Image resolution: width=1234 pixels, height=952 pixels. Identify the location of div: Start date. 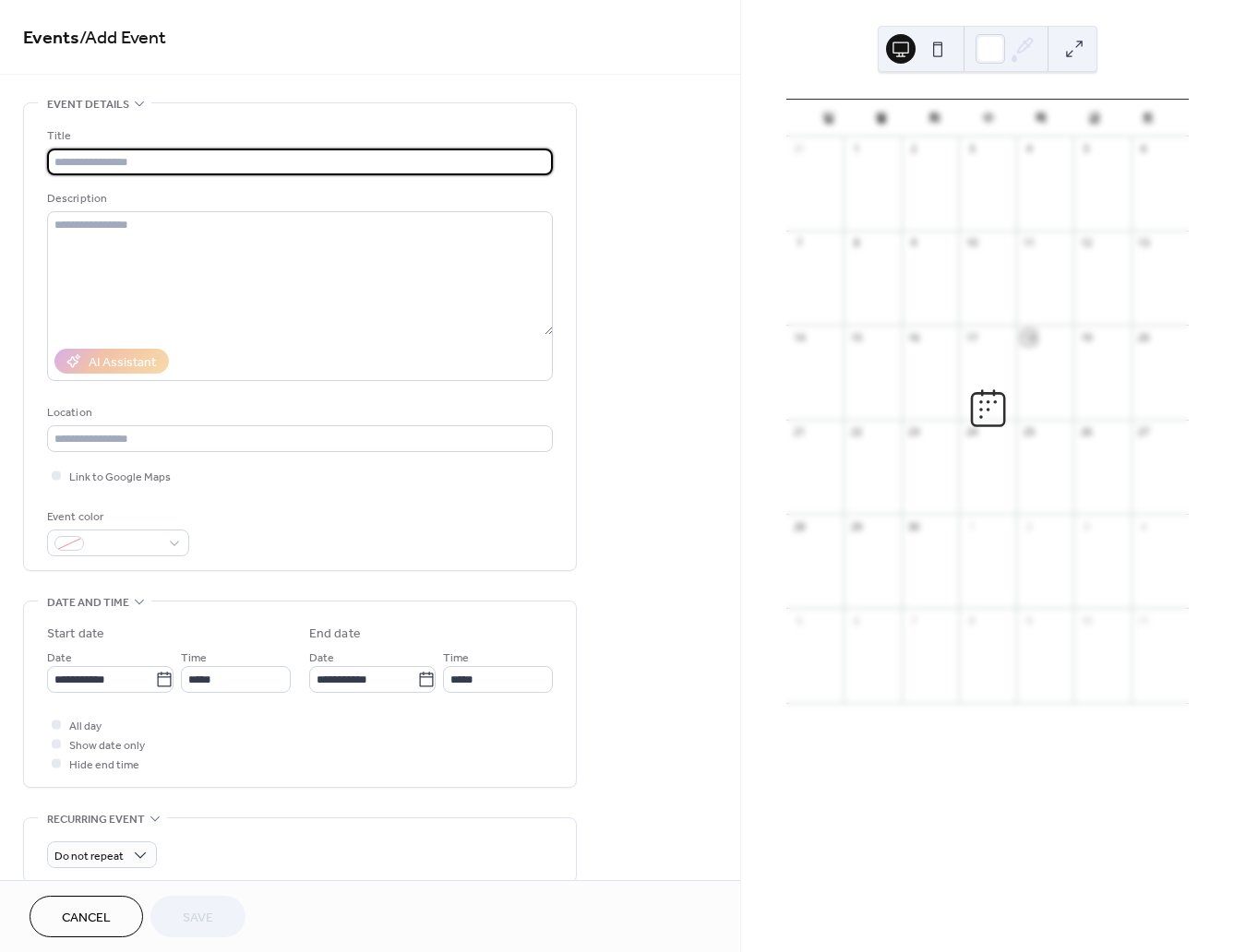
(76, 634).